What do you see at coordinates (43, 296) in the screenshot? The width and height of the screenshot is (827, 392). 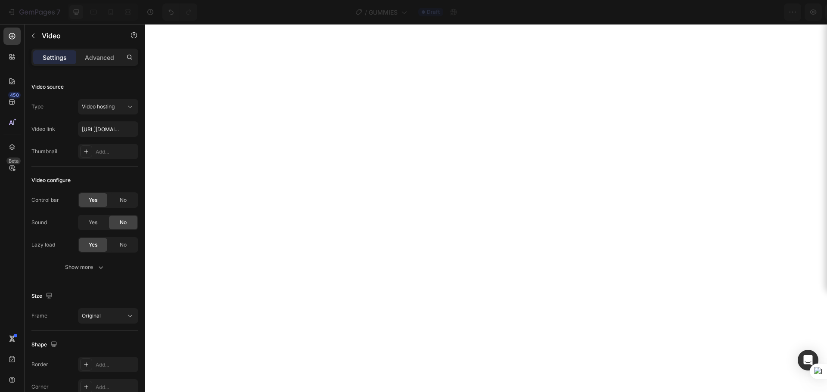 I see `div: Size` at bounding box center [43, 296].